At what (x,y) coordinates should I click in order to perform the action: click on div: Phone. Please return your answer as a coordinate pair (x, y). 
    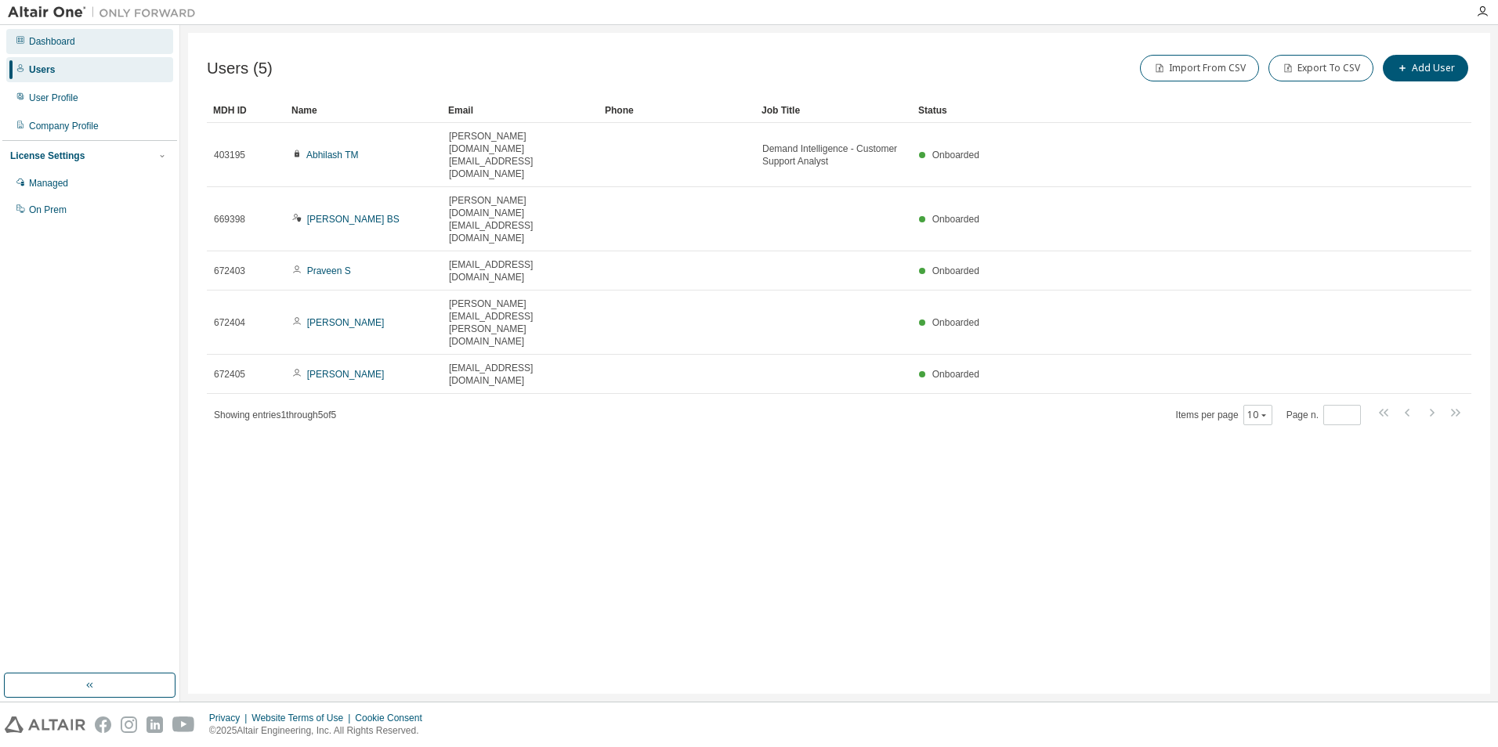
    Looking at the image, I should click on (677, 110).